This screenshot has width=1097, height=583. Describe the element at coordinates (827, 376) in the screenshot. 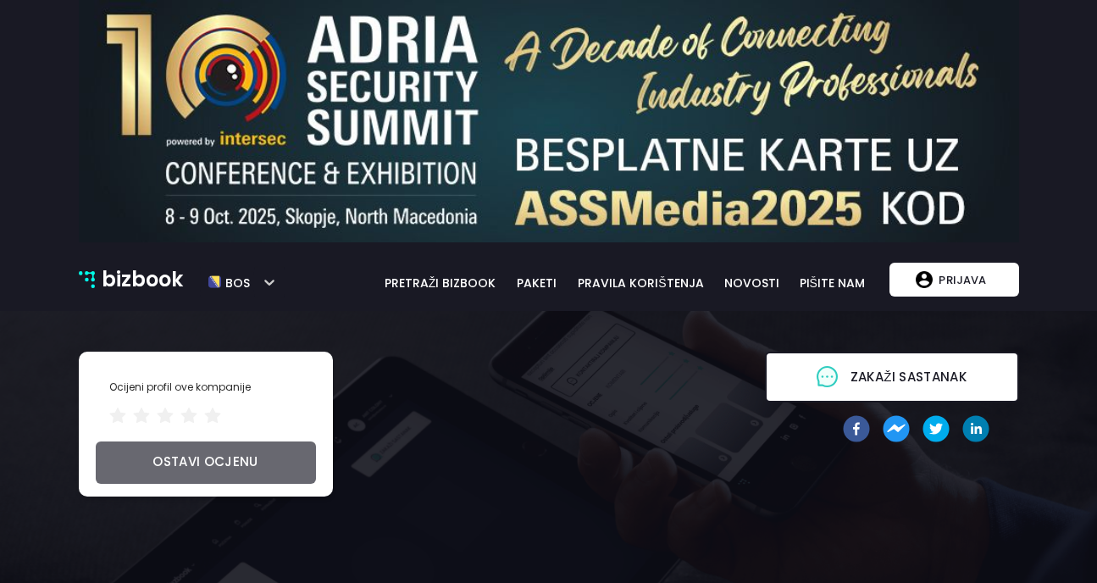

I see `span: message` at that location.